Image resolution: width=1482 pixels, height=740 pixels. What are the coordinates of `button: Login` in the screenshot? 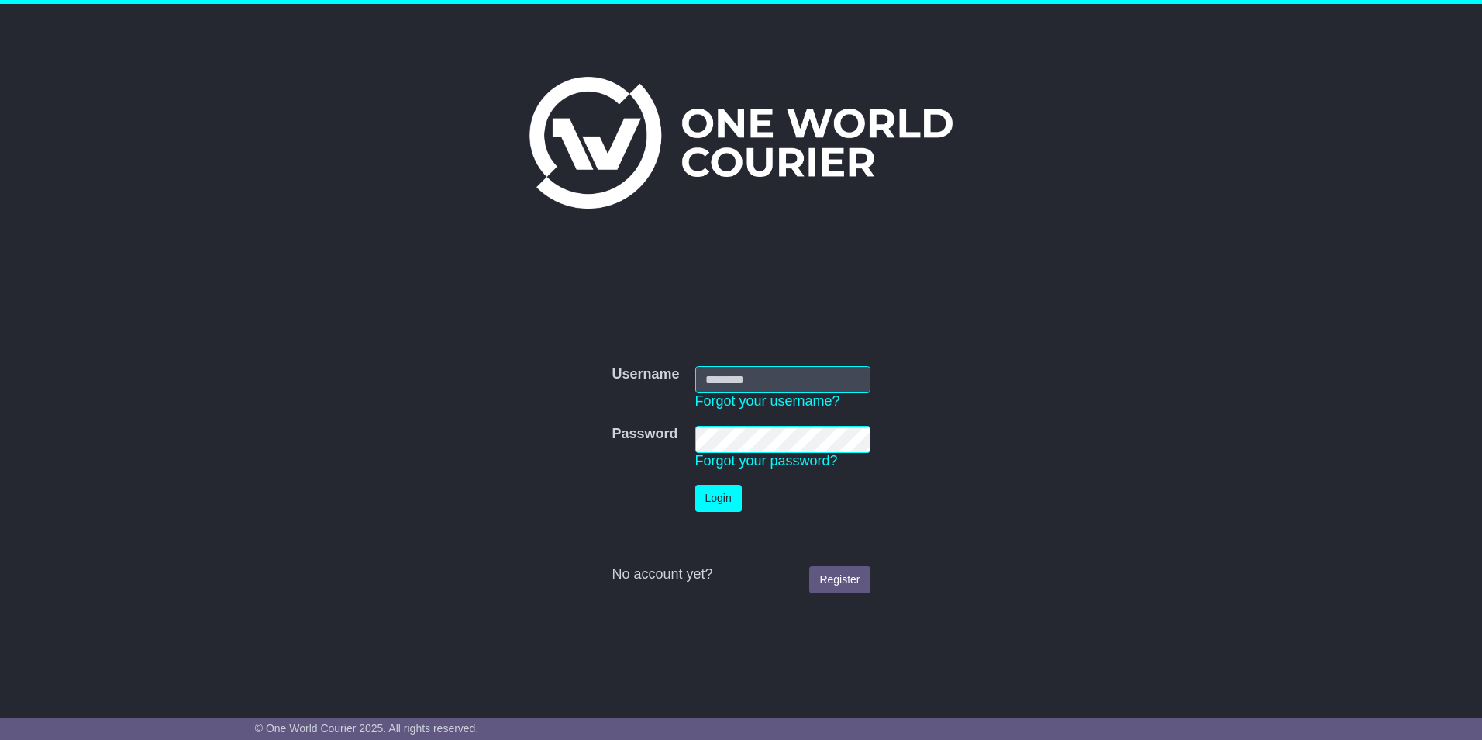 It's located at (719, 498).